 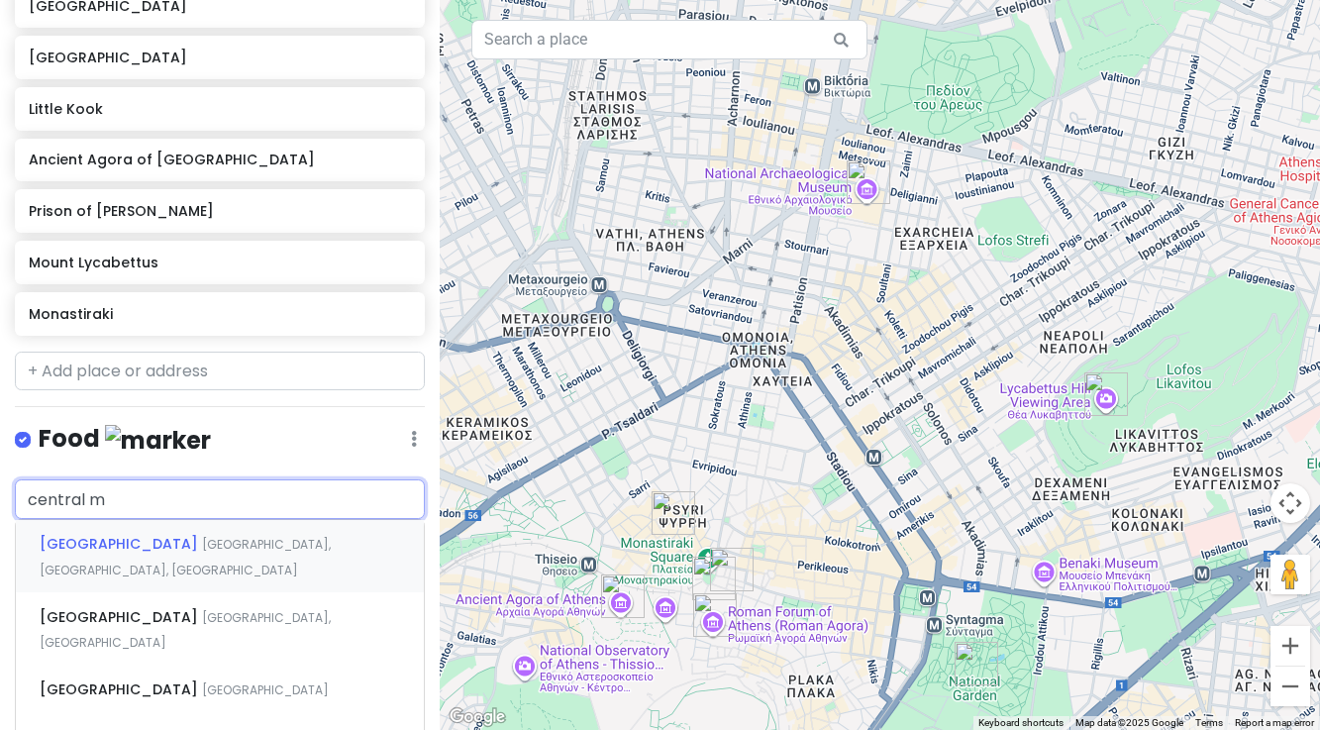 I want to click on h6: Monastiraki, so click(x=220, y=314).